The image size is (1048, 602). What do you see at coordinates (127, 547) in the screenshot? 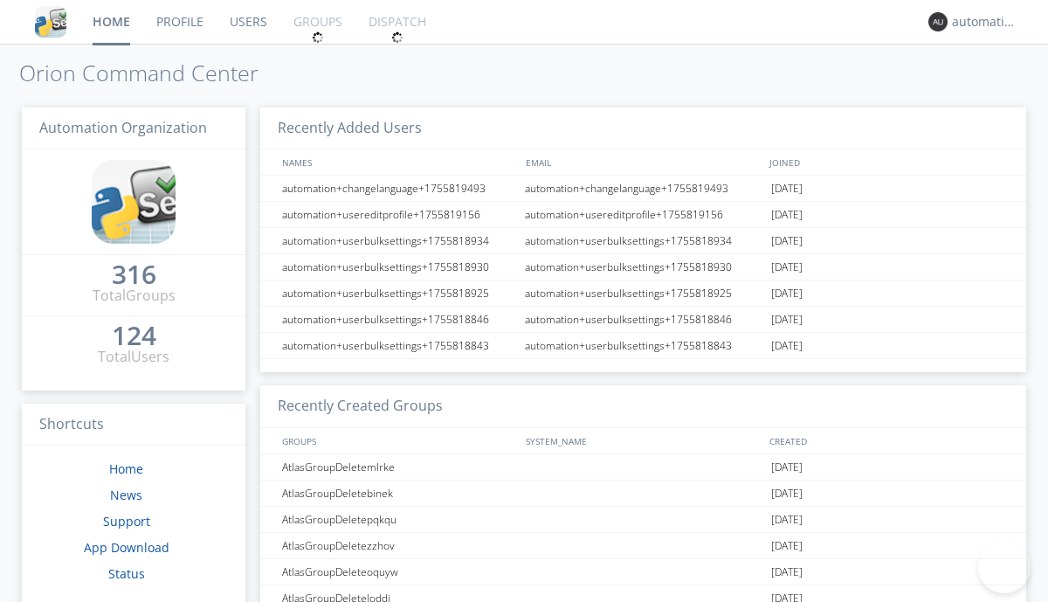
I see `a: App Download` at bounding box center [127, 547].